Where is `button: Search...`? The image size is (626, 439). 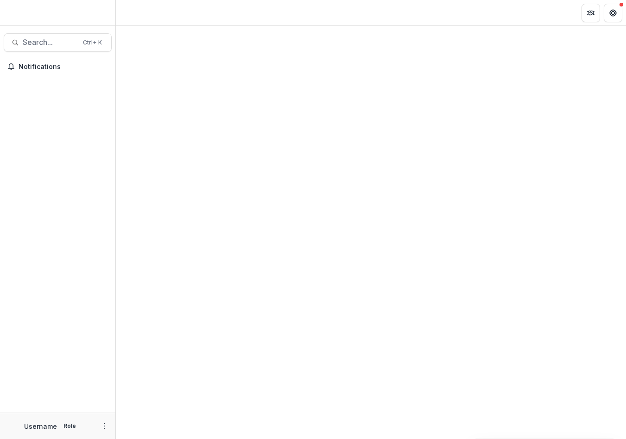
button: Search... is located at coordinates (57, 43).